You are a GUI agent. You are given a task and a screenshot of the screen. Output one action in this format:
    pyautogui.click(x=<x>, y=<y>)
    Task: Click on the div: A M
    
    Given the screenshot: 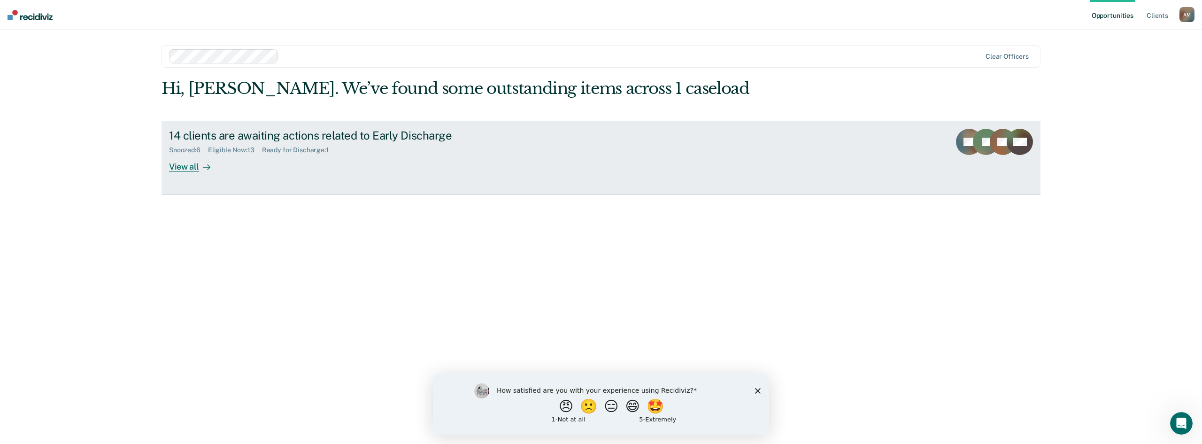 What is the action you would take?
    pyautogui.click(x=1187, y=15)
    